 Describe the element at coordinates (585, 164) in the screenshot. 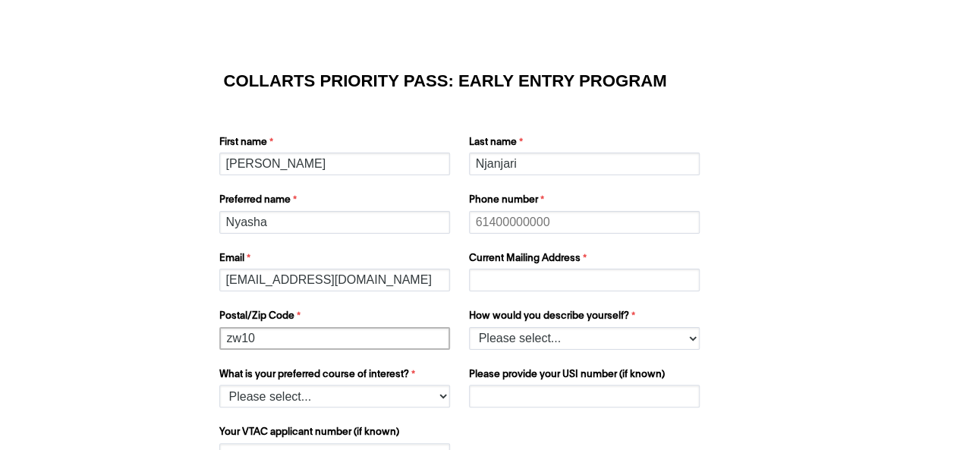

I see `input: Last name` at that location.